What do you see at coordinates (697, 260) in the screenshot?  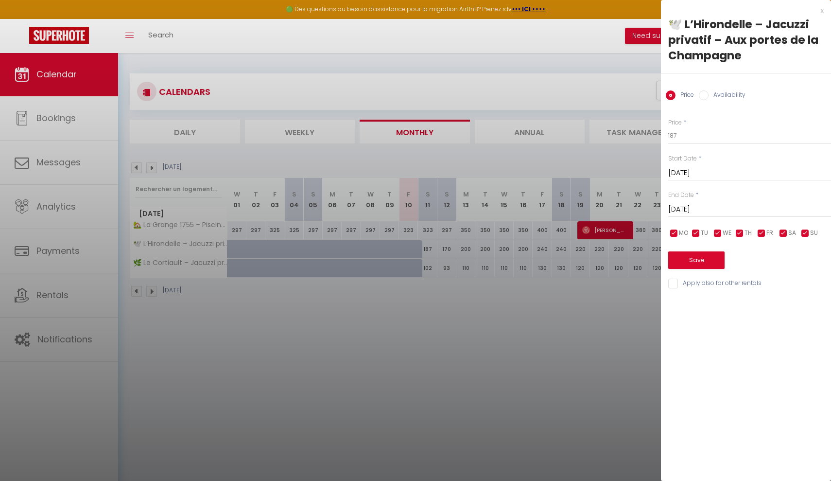 I see `button: Save` at bounding box center [697, 260].